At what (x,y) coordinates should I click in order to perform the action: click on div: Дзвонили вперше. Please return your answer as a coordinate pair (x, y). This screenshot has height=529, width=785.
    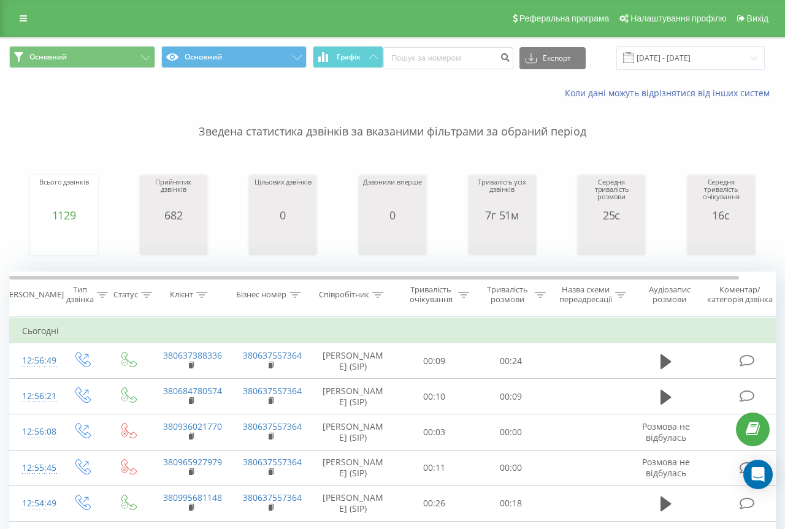
    Looking at the image, I should click on (392, 194).